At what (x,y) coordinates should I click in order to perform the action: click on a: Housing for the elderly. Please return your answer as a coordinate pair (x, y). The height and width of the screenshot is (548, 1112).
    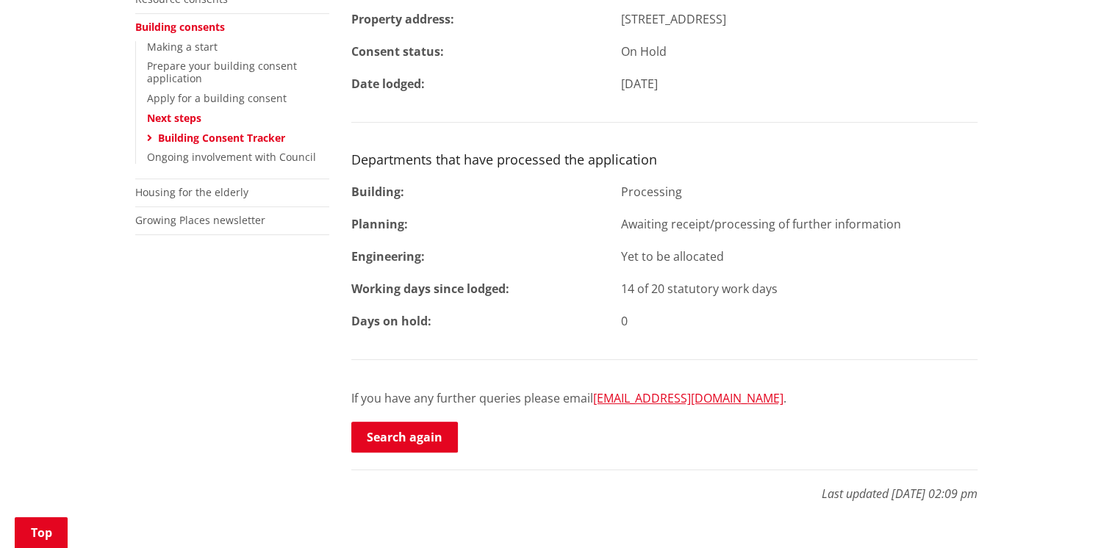
    Looking at the image, I should click on (192, 192).